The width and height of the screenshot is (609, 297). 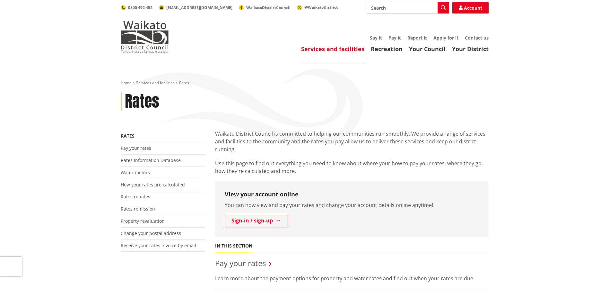 What do you see at coordinates (151, 233) in the screenshot?
I see `a: Change your postal address` at bounding box center [151, 233].